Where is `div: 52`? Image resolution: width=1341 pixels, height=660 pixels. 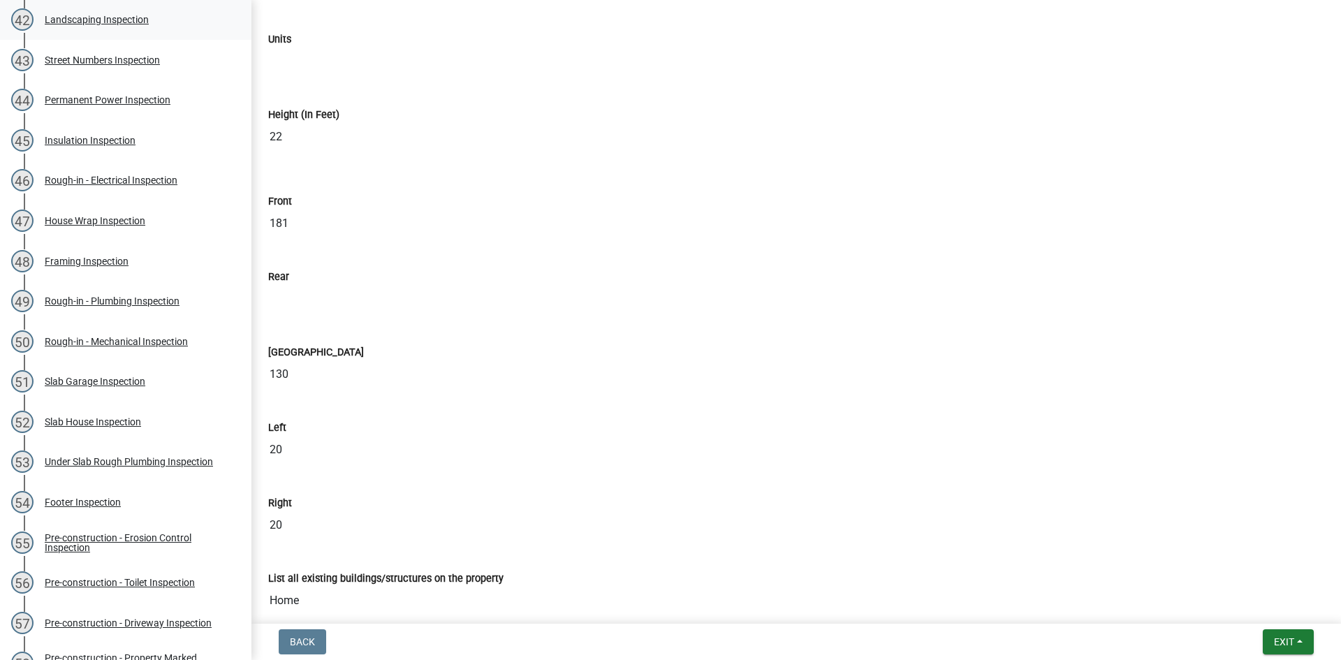
div: 52 is located at coordinates (22, 422).